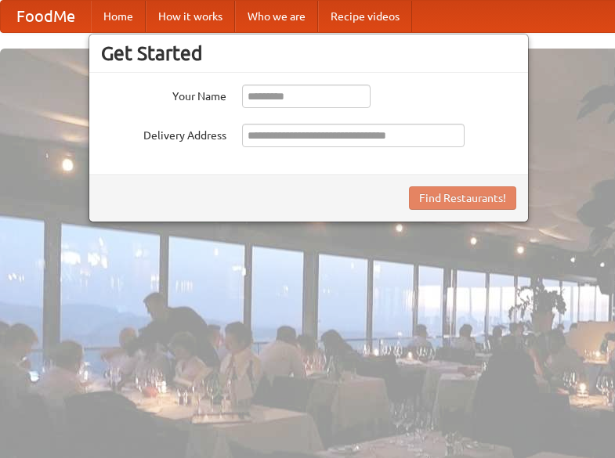  What do you see at coordinates (365, 16) in the screenshot?
I see `a: Recipe videos` at bounding box center [365, 16].